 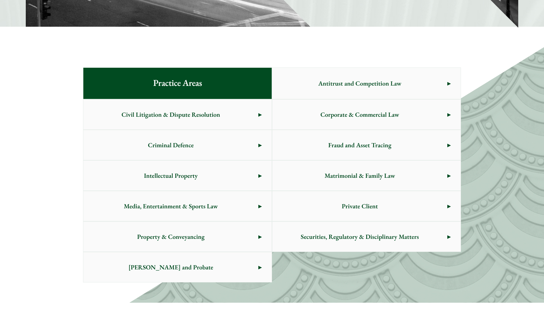 What do you see at coordinates (359, 206) in the screenshot?
I see `span: Private Client` at bounding box center [359, 206].